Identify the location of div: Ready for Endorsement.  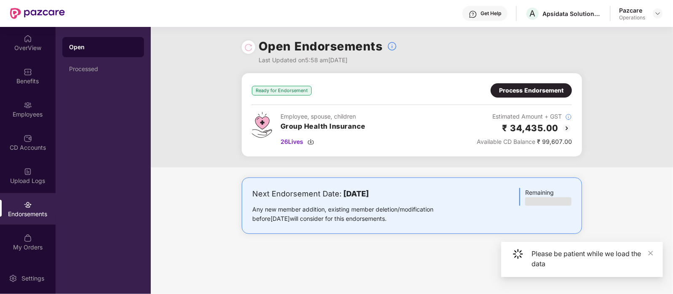
(282, 91).